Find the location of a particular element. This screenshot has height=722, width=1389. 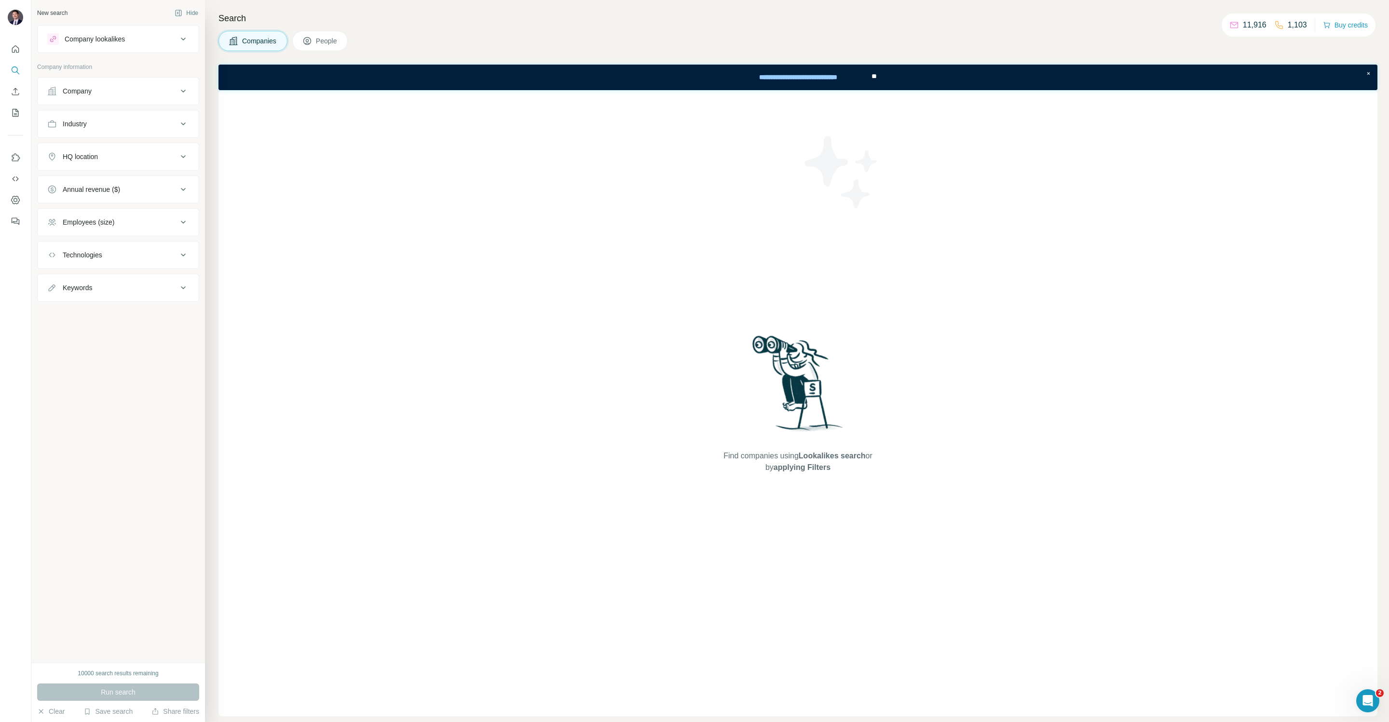

button: Use Surfe on LinkedIn is located at coordinates (15, 158).